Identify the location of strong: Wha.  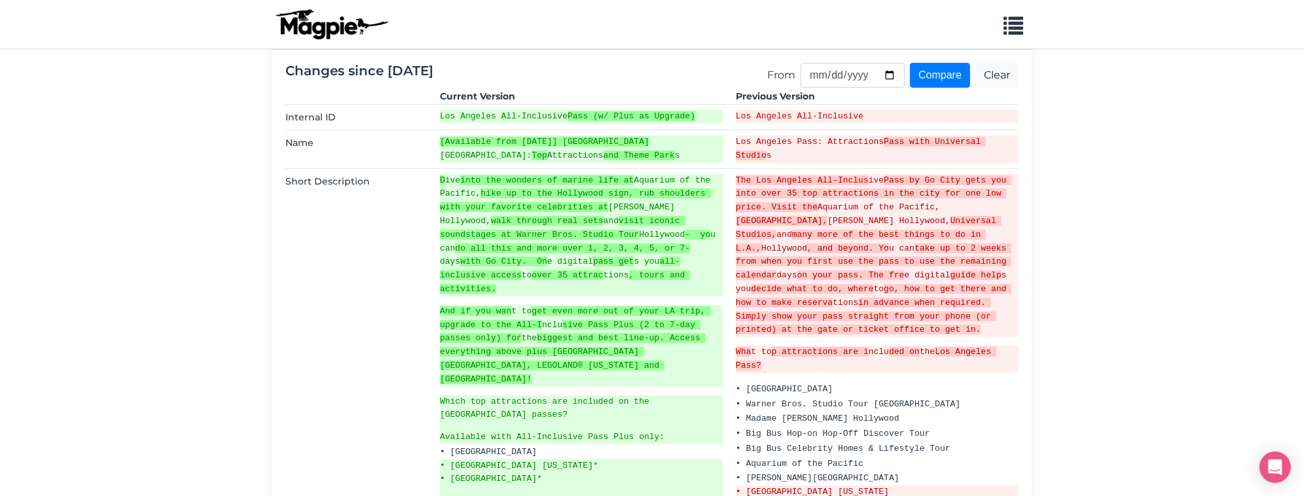
(743, 352).